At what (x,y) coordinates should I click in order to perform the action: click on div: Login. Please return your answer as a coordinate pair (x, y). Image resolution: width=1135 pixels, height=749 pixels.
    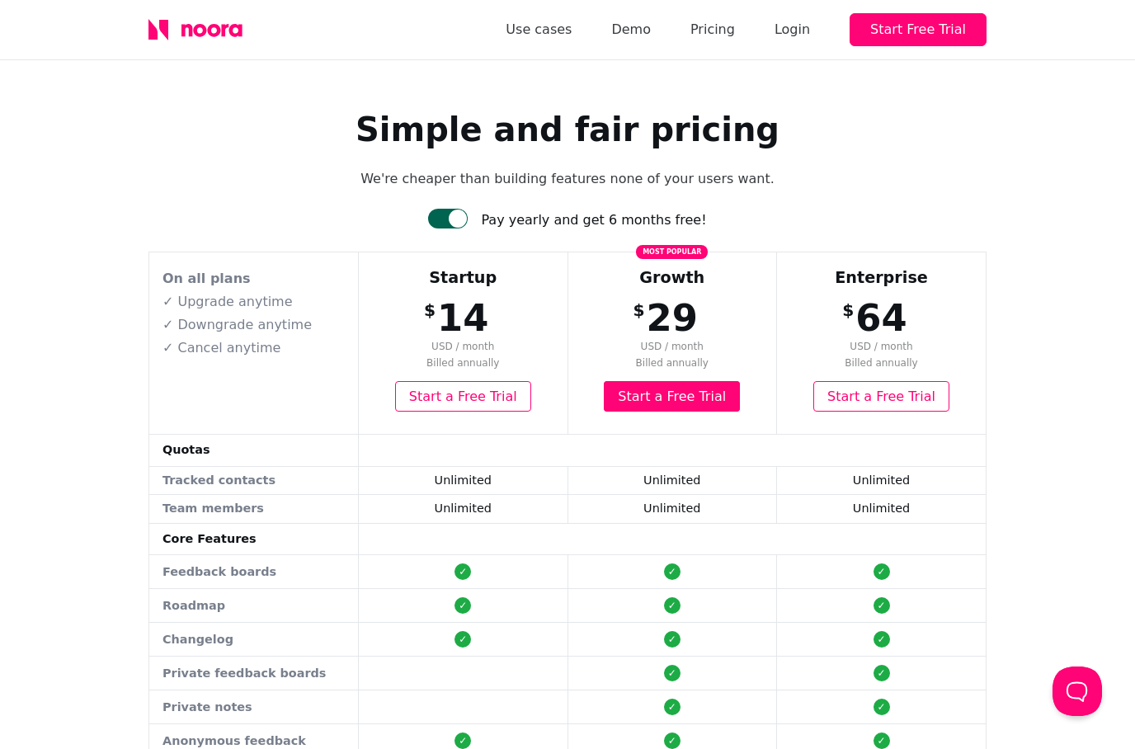
    Looking at the image, I should click on (792, 30).